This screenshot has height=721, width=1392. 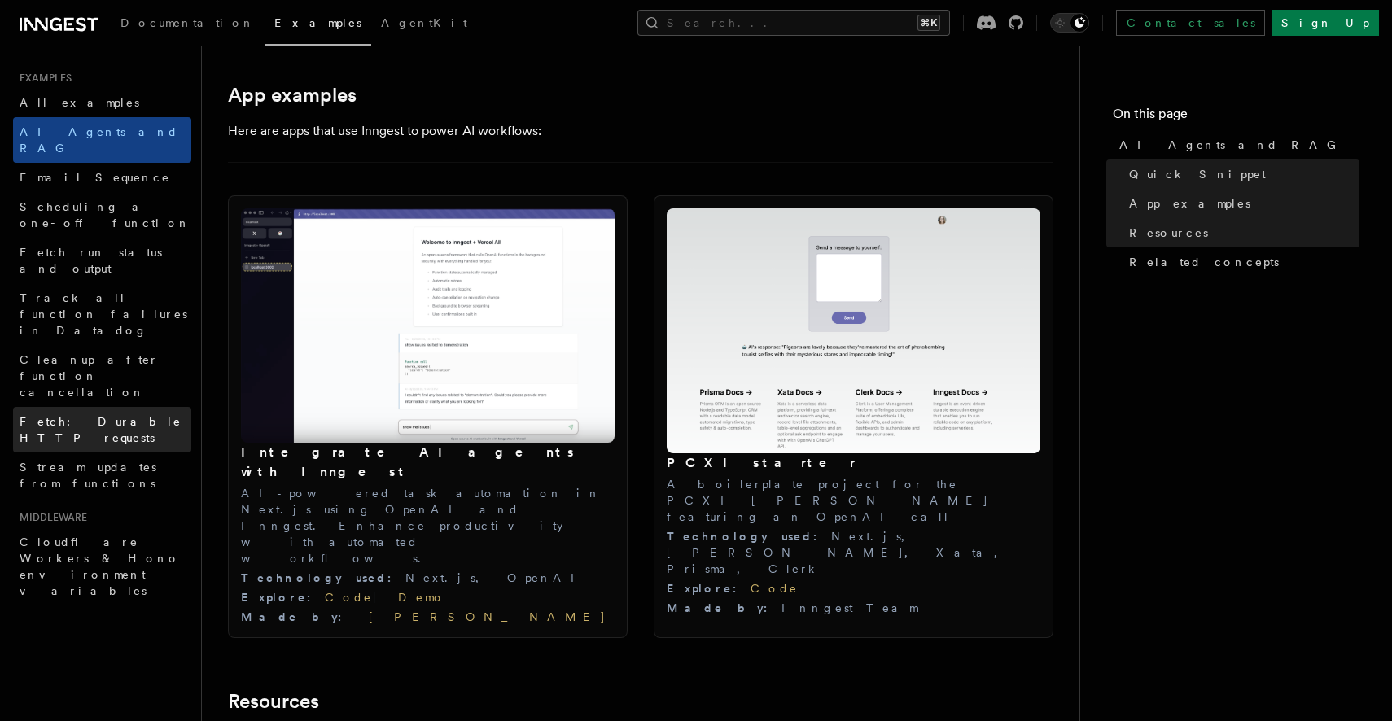 I want to click on span: Fetch: Durable HTTP requests, so click(x=100, y=430).